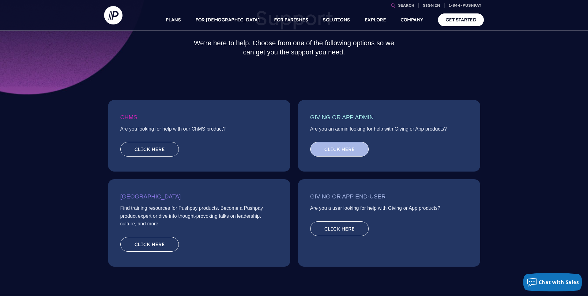 The height and width of the screenshot is (296, 588). Describe the element at coordinates (375, 20) in the screenshot. I see `a: EXPLORE` at that location.